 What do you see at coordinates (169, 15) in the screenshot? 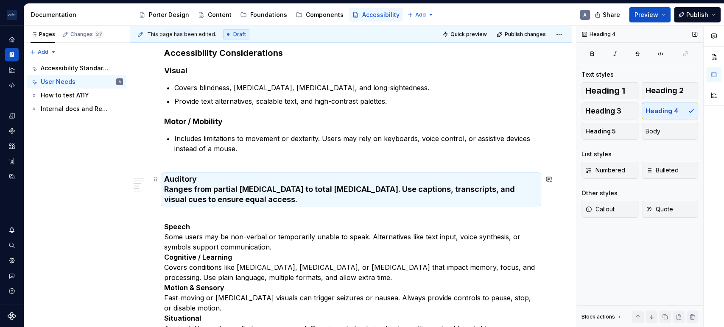
I see `div: Porter Design` at bounding box center [169, 15].